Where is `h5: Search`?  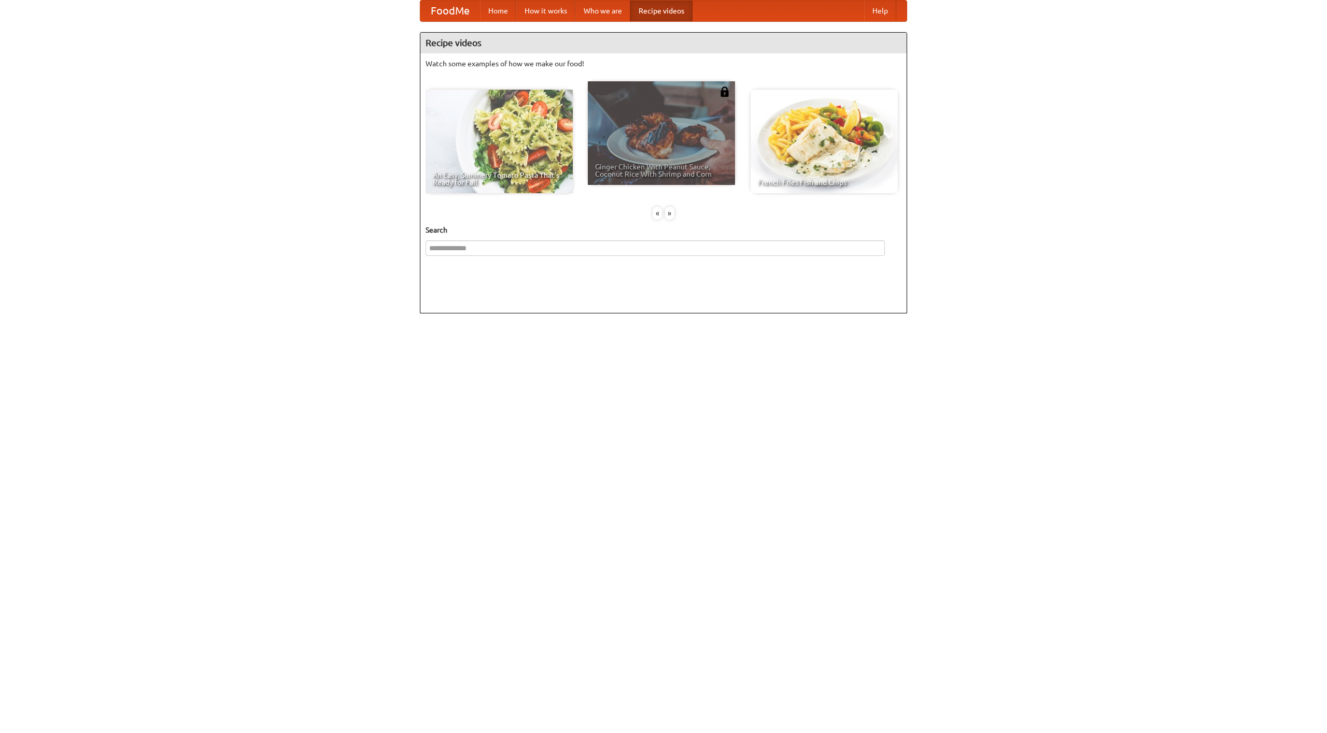 h5: Search is located at coordinates (663, 230).